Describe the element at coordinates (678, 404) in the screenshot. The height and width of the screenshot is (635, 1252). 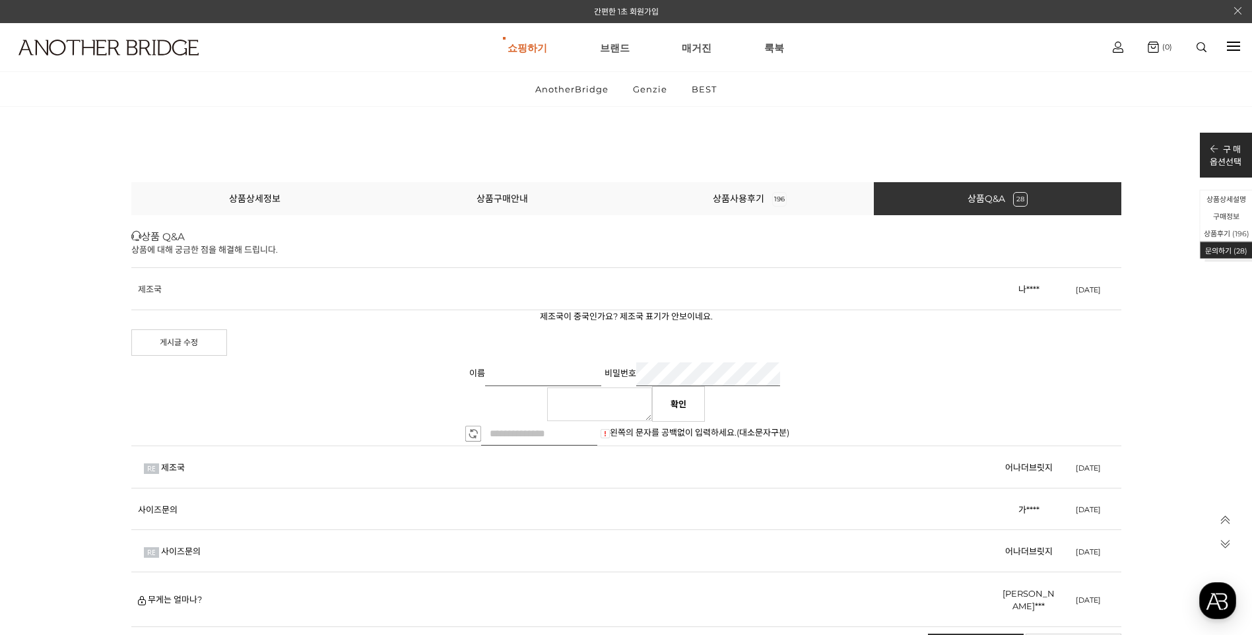
I see `a: 확인` at that location.